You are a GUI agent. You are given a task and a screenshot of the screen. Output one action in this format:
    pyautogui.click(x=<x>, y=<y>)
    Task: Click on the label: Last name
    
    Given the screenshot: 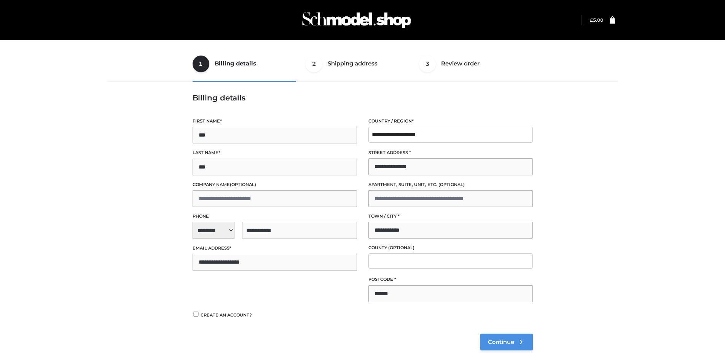 What is the action you would take?
    pyautogui.click(x=275, y=153)
    